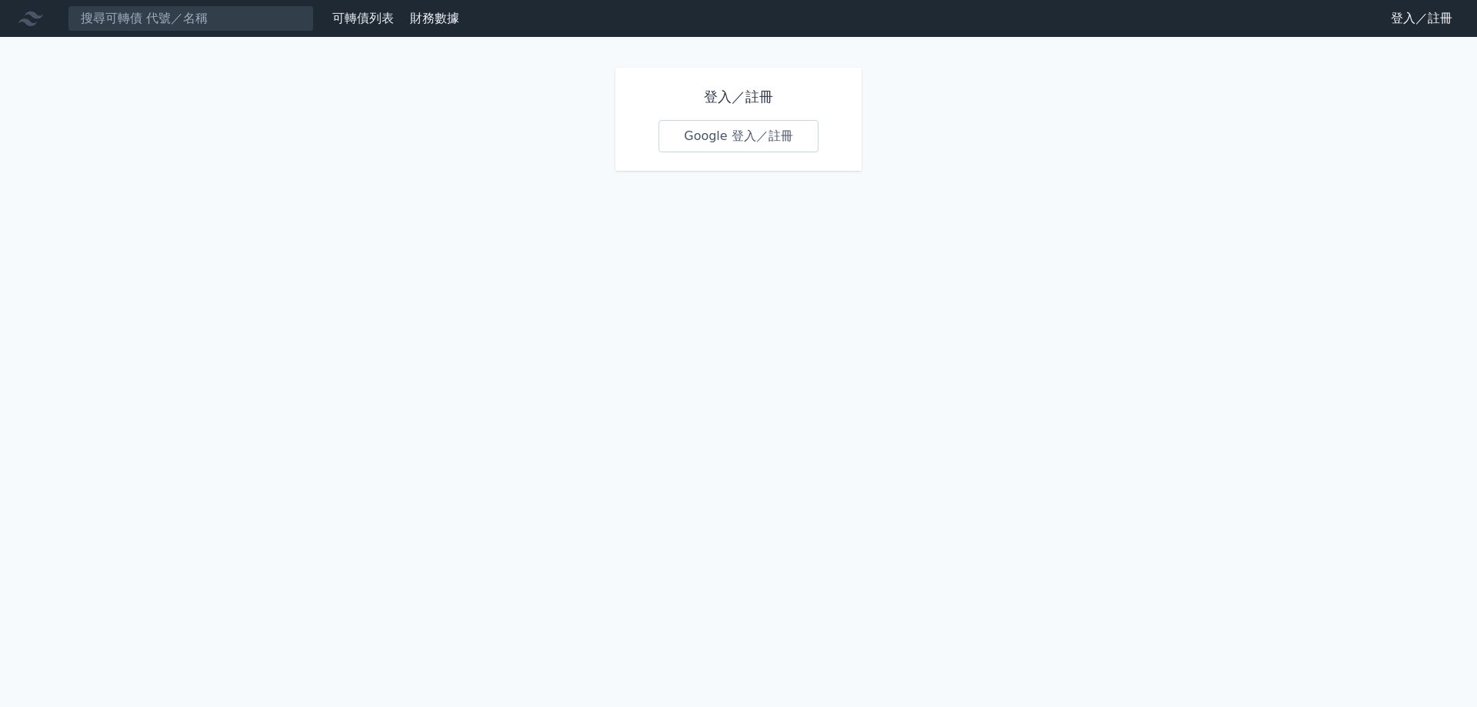 This screenshot has width=1477, height=707. I want to click on a: Google 登入／註冊, so click(739, 136).